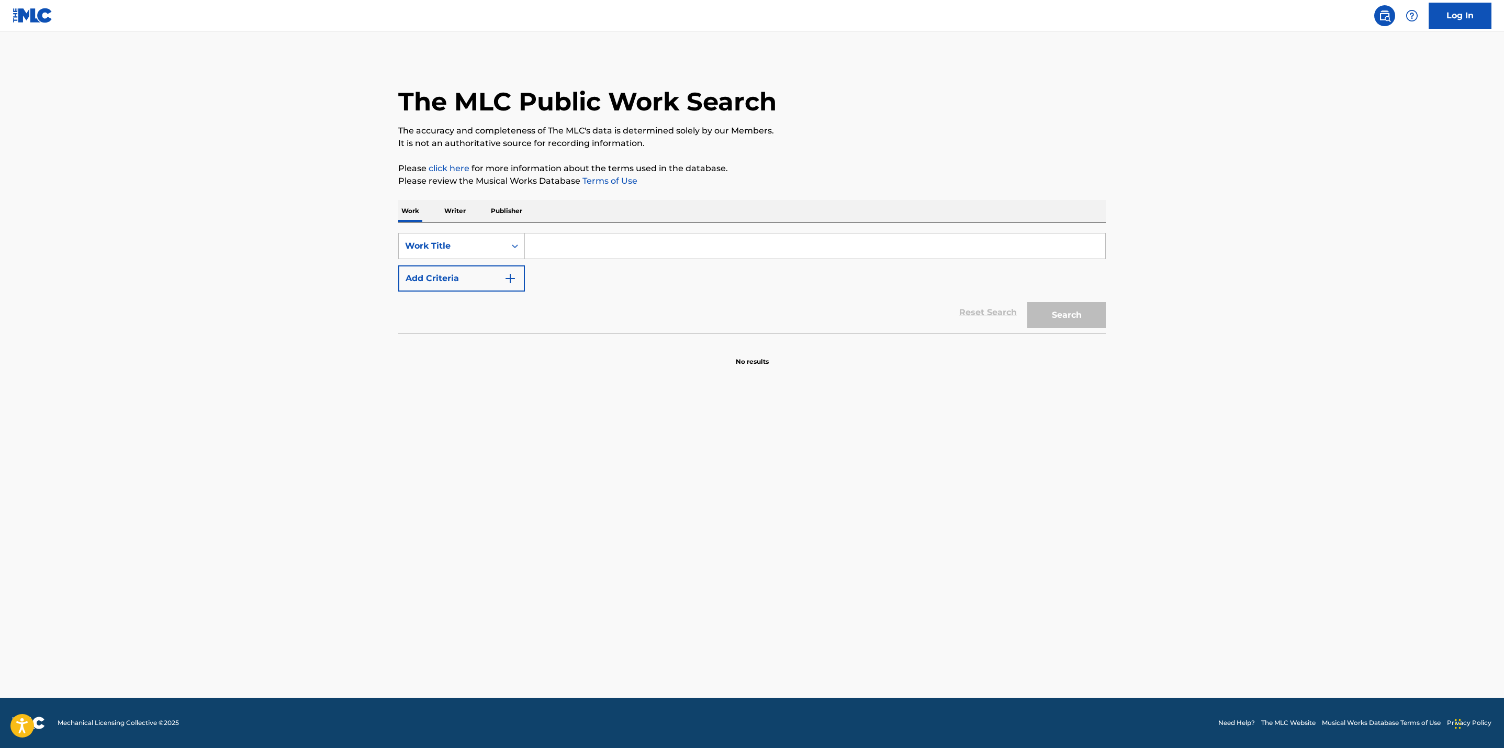  What do you see at coordinates (455, 211) in the screenshot?
I see `p: Writer` at bounding box center [455, 211].